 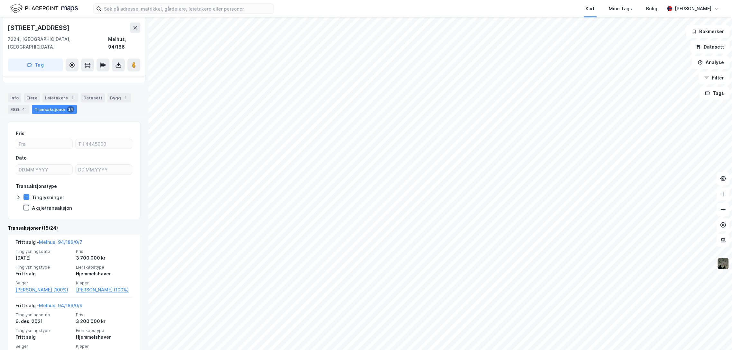 I want to click on input: Fra, so click(x=44, y=144).